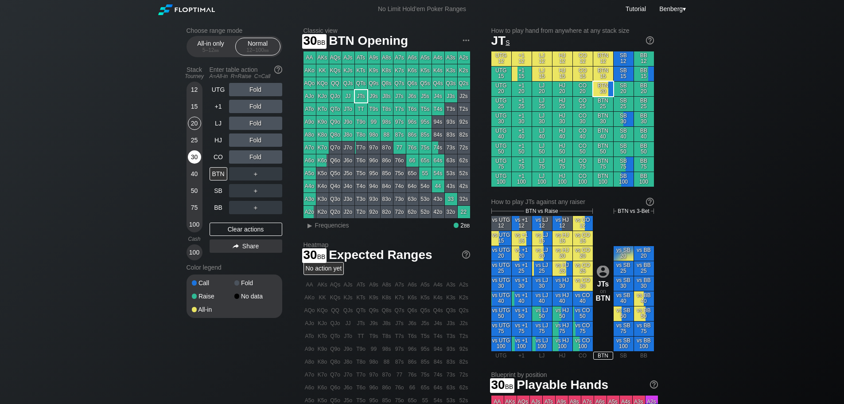 The width and height of the screenshot is (844, 404). What do you see at coordinates (583, 149) in the screenshot?
I see `div: CO 50` at bounding box center [583, 149].